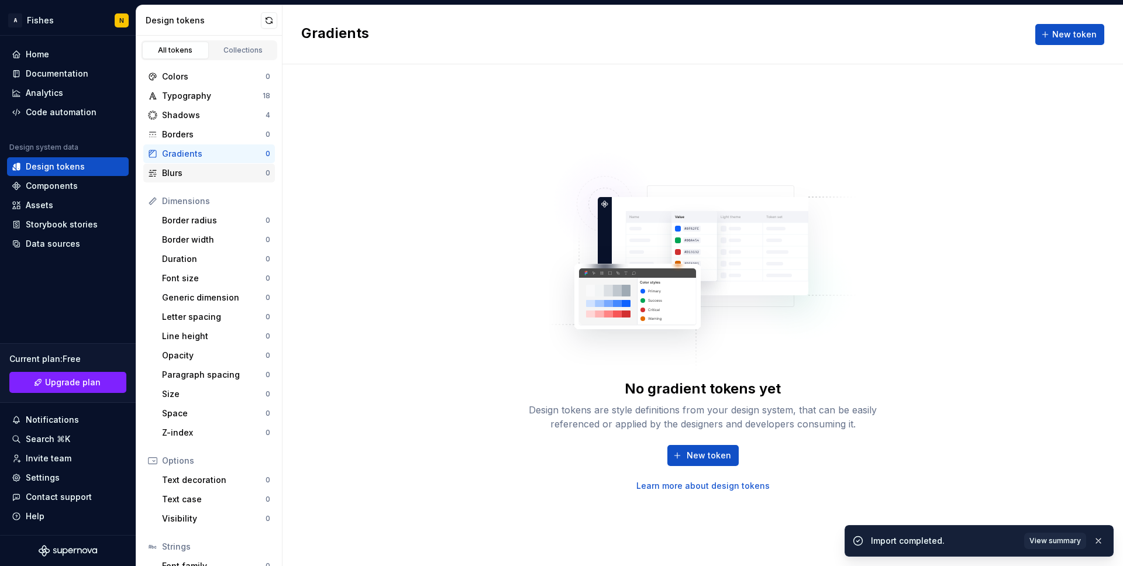 The height and width of the screenshot is (566, 1123). What do you see at coordinates (216, 317) in the screenshot?
I see `a: Letter spacing0` at bounding box center [216, 317].